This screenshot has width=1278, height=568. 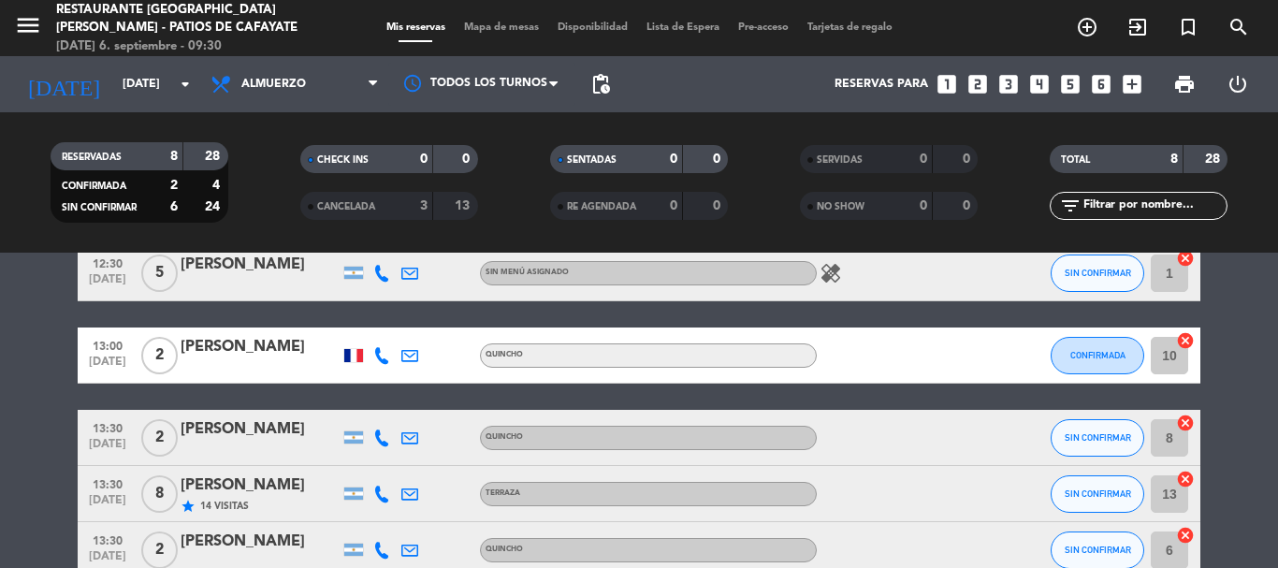 I want to click on span: NO SHOW, so click(x=840, y=207).